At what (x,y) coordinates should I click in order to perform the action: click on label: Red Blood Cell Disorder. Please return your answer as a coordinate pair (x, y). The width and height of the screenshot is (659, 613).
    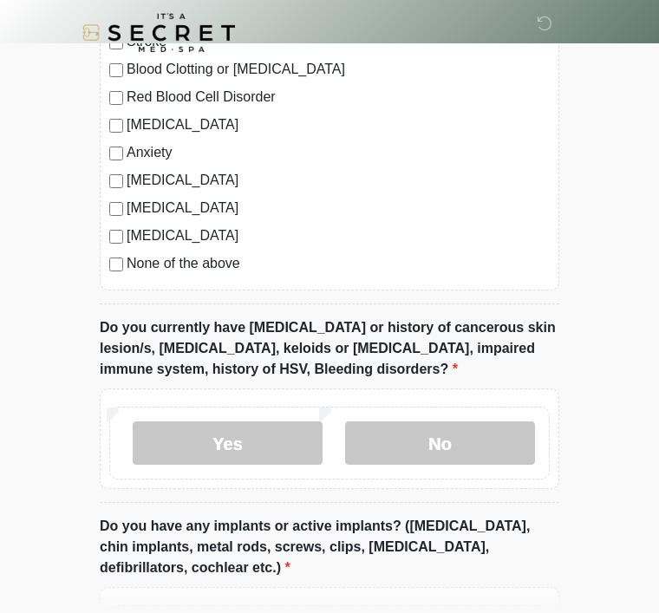
    Looking at the image, I should click on (338, 97).